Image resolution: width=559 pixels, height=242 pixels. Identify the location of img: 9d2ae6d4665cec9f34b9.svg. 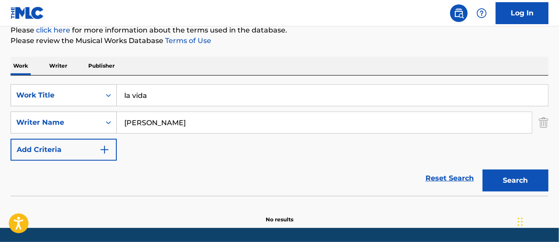
(105, 150).